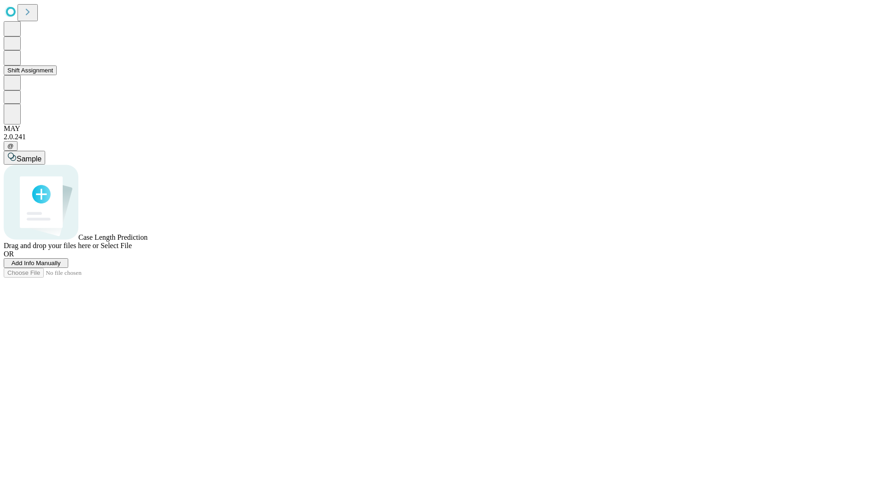  I want to click on span: Case Length Prediction, so click(113, 237).